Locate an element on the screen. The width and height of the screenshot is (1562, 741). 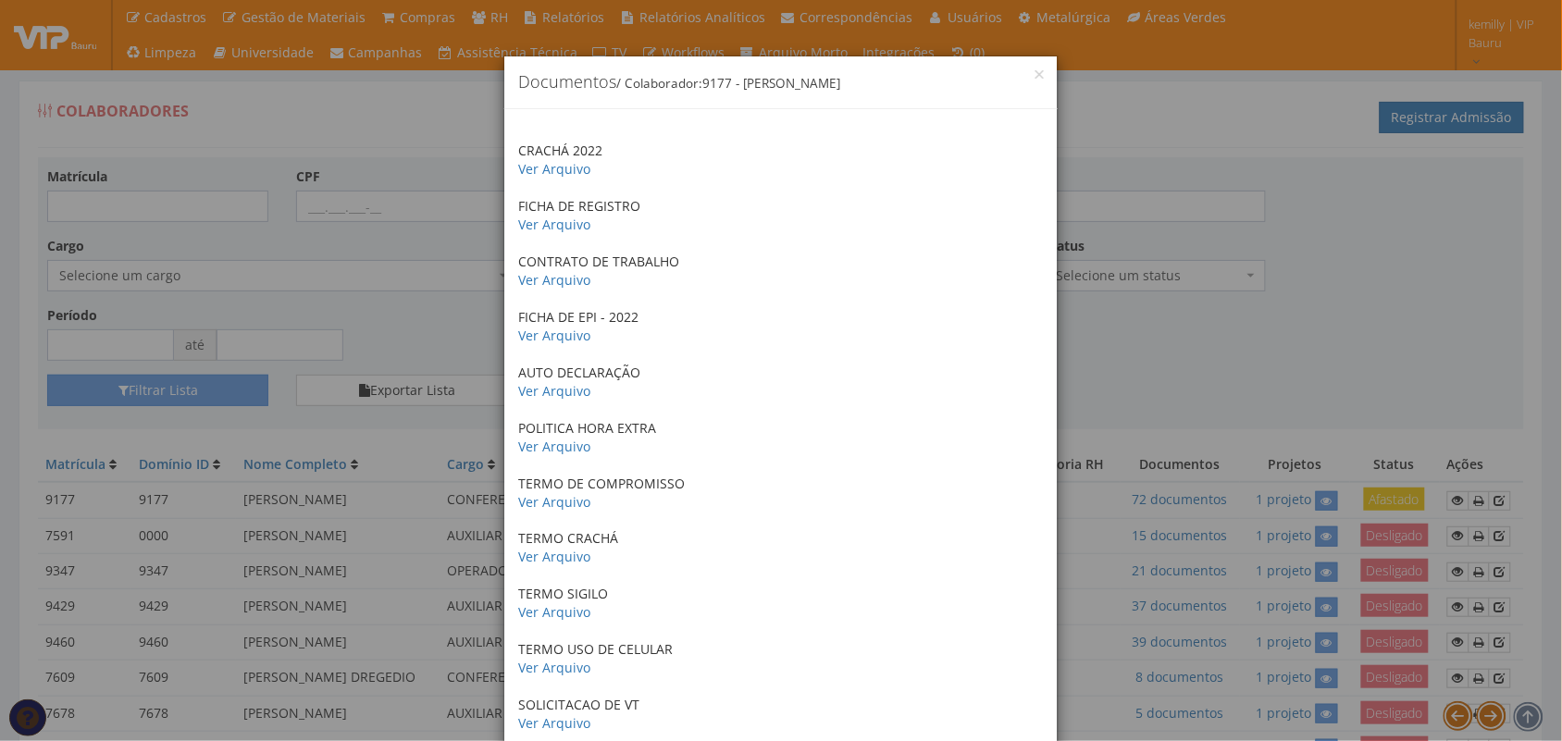
p: POLITICA HORA EXTRA is located at coordinates (781, 438).